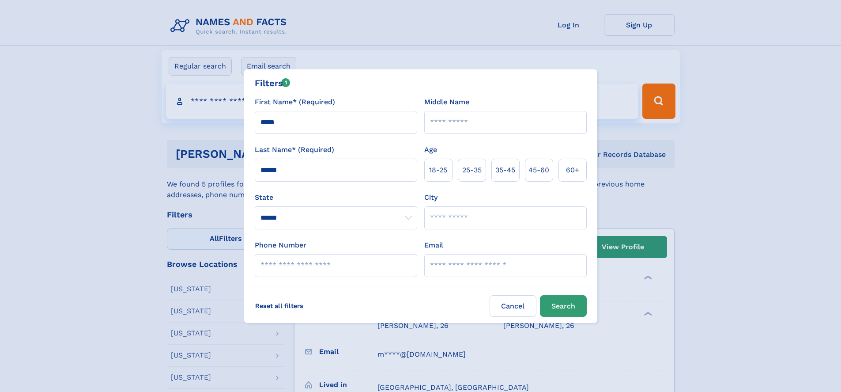 Image resolution: width=841 pixels, height=392 pixels. Describe the element at coordinates (280, 245) in the screenshot. I see `label: Phone Number` at that location.